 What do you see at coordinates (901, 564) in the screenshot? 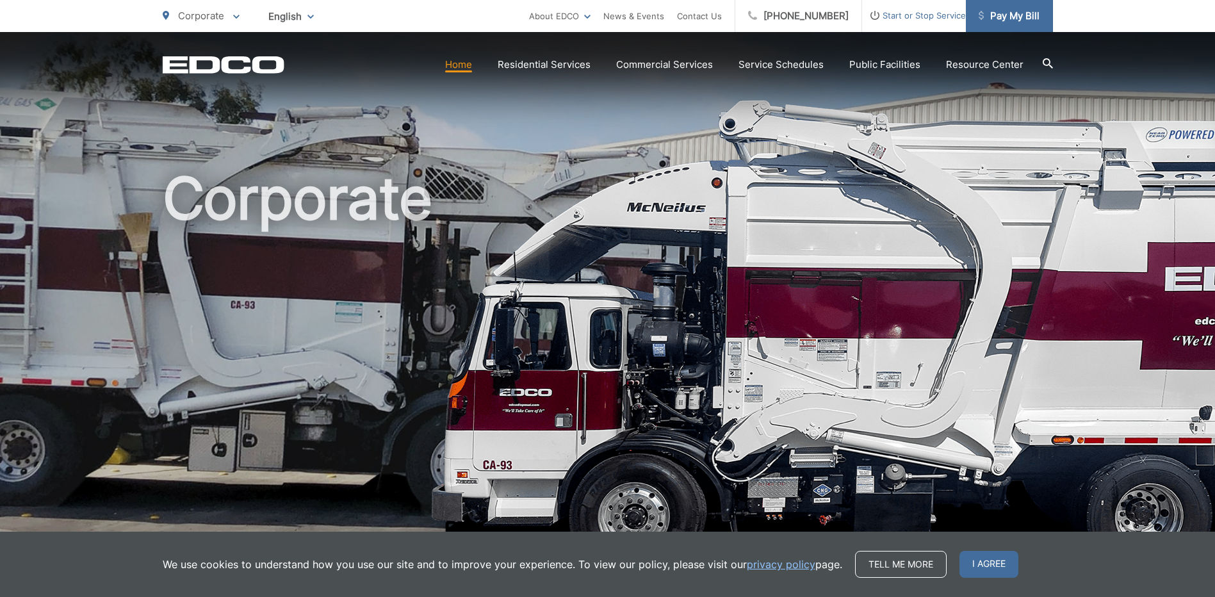
I see `a: Tell me more` at bounding box center [901, 564].